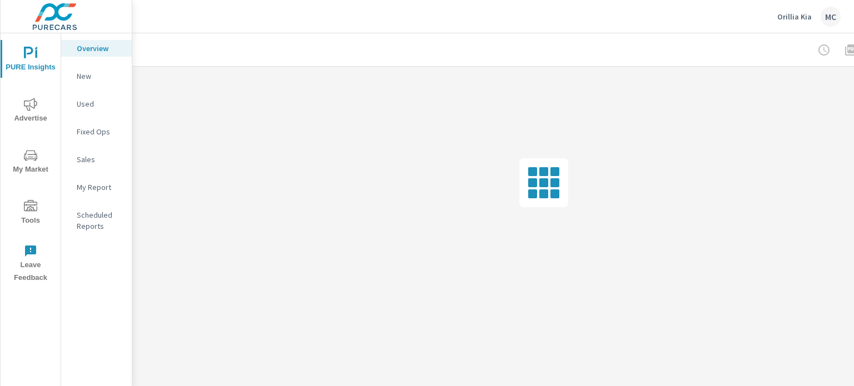 Image resolution: width=854 pixels, height=386 pixels. Describe the element at coordinates (96, 104) in the screenshot. I see `div: Used` at that location.